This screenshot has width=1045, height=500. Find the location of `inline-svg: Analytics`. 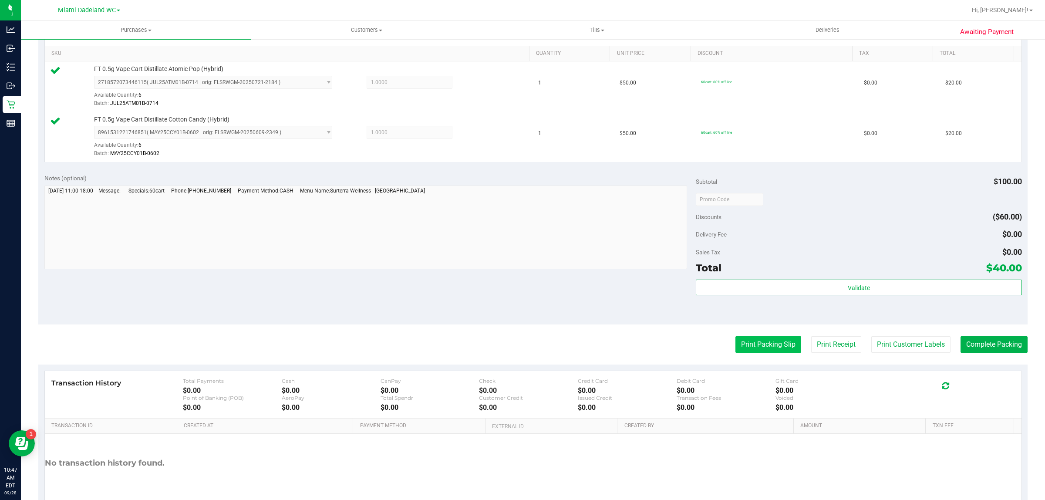

inline-svg: Analytics is located at coordinates (11, 30).